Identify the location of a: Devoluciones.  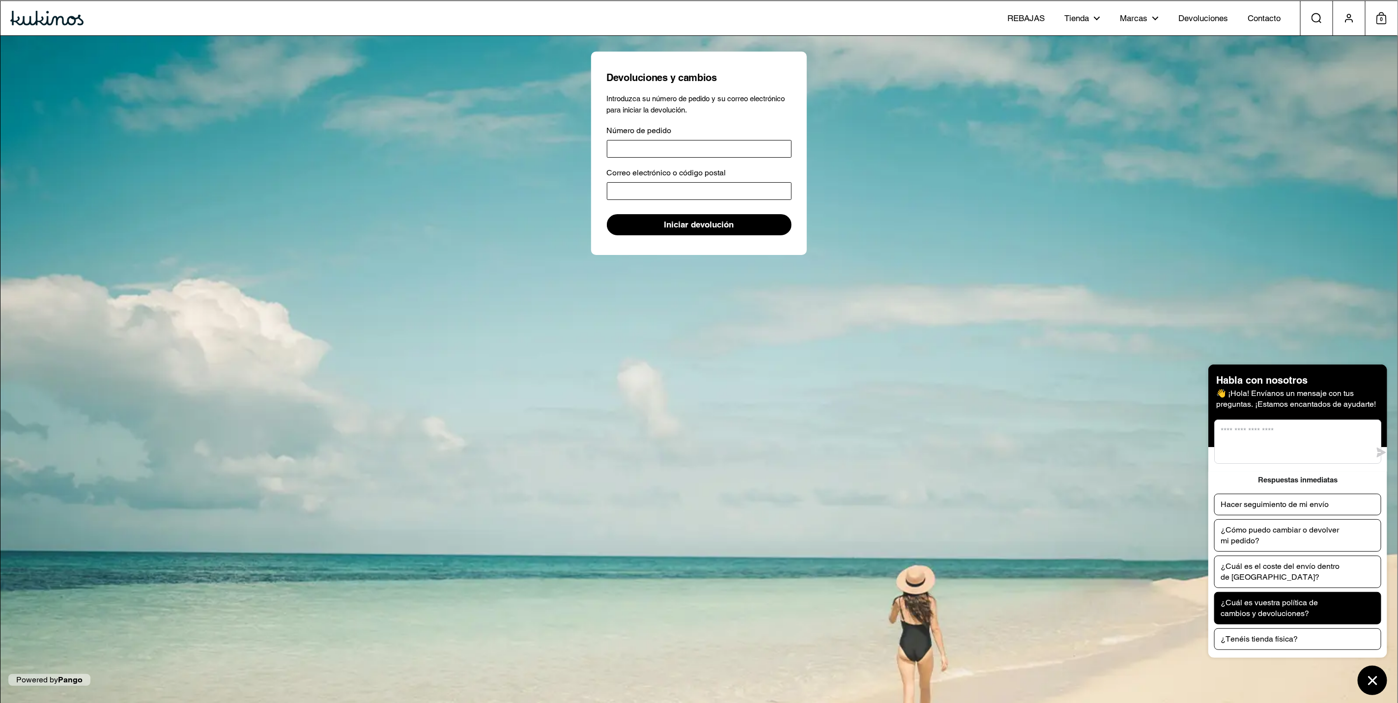
(1203, 18).